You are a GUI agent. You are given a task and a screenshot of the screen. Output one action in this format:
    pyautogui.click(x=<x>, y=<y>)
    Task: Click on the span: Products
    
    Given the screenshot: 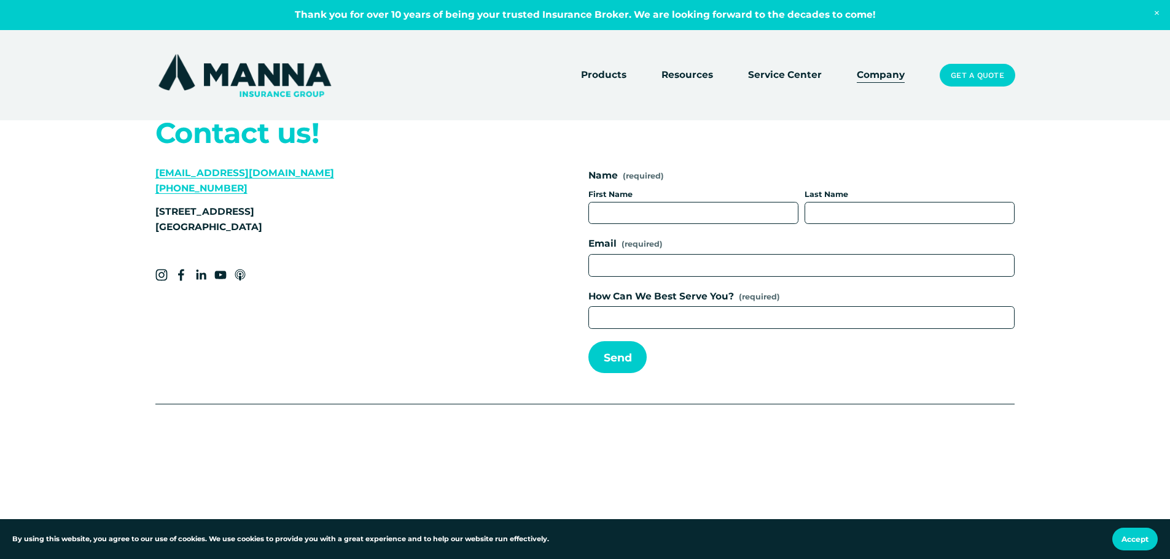 What is the action you would take?
    pyautogui.click(x=604, y=75)
    